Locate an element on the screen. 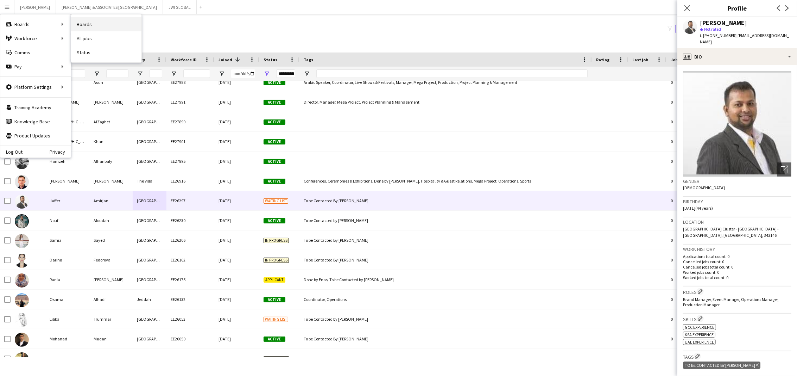 The width and height of the screenshot is (797, 376). div: Nouf is located at coordinates (67, 220).